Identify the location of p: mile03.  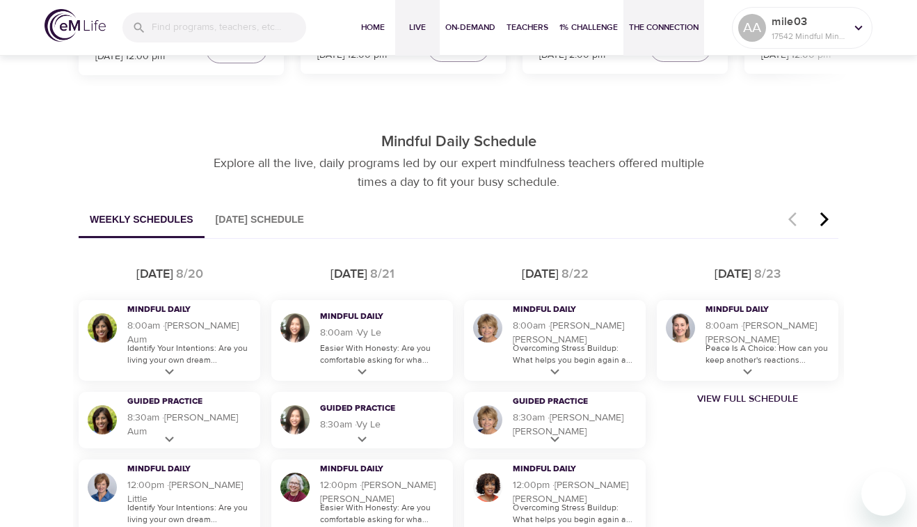
(808, 22).